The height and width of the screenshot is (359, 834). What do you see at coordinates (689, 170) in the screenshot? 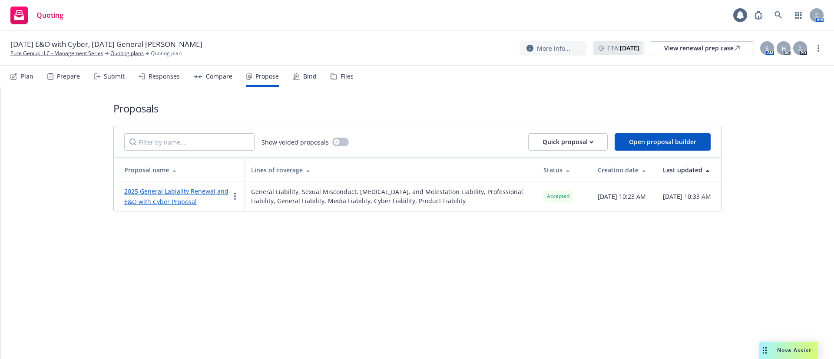
I see `div: Last updated` at bounding box center [689, 170].